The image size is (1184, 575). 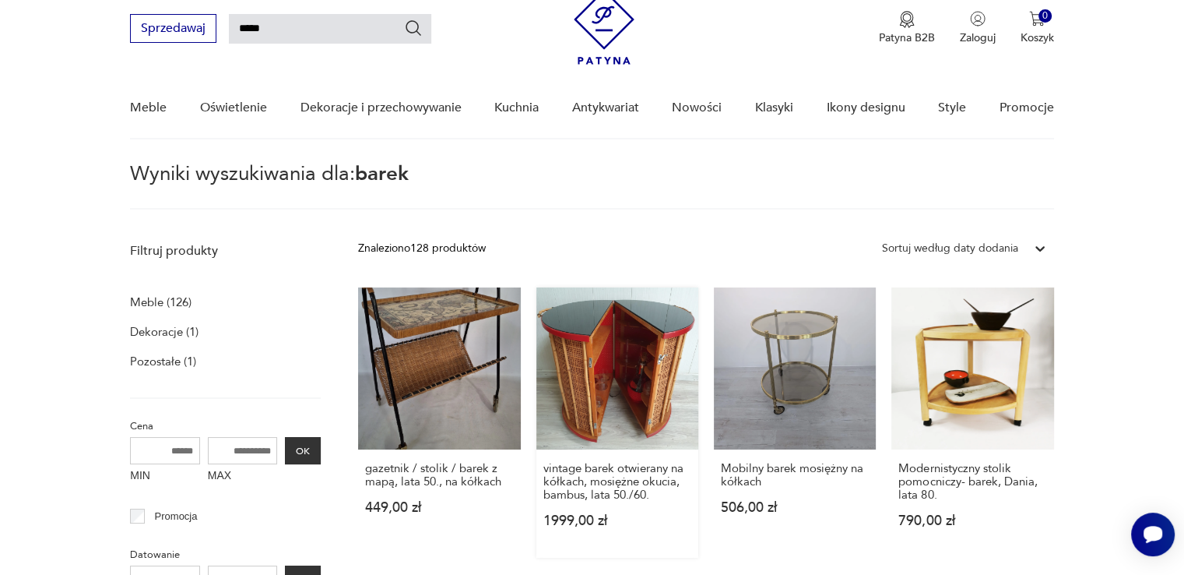 What do you see at coordinates (1027, 107) in the screenshot?
I see `a: Promocje` at bounding box center [1027, 107].